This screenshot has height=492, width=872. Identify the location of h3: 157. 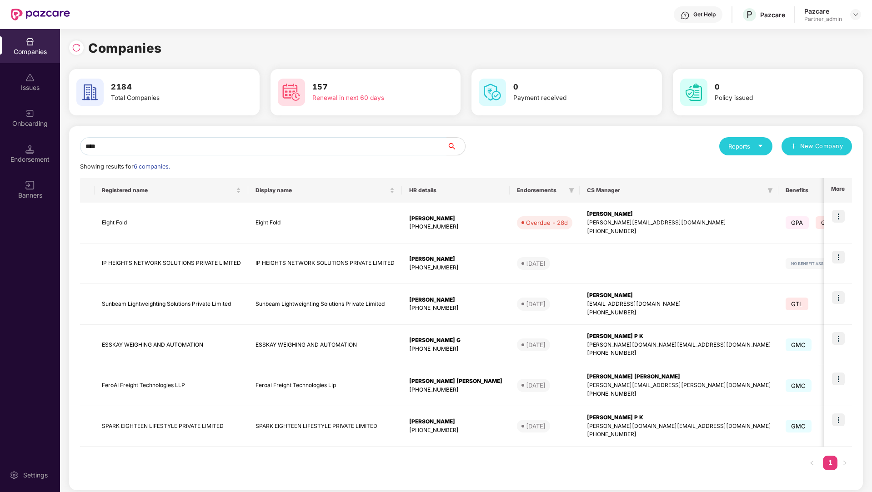
(370, 87).